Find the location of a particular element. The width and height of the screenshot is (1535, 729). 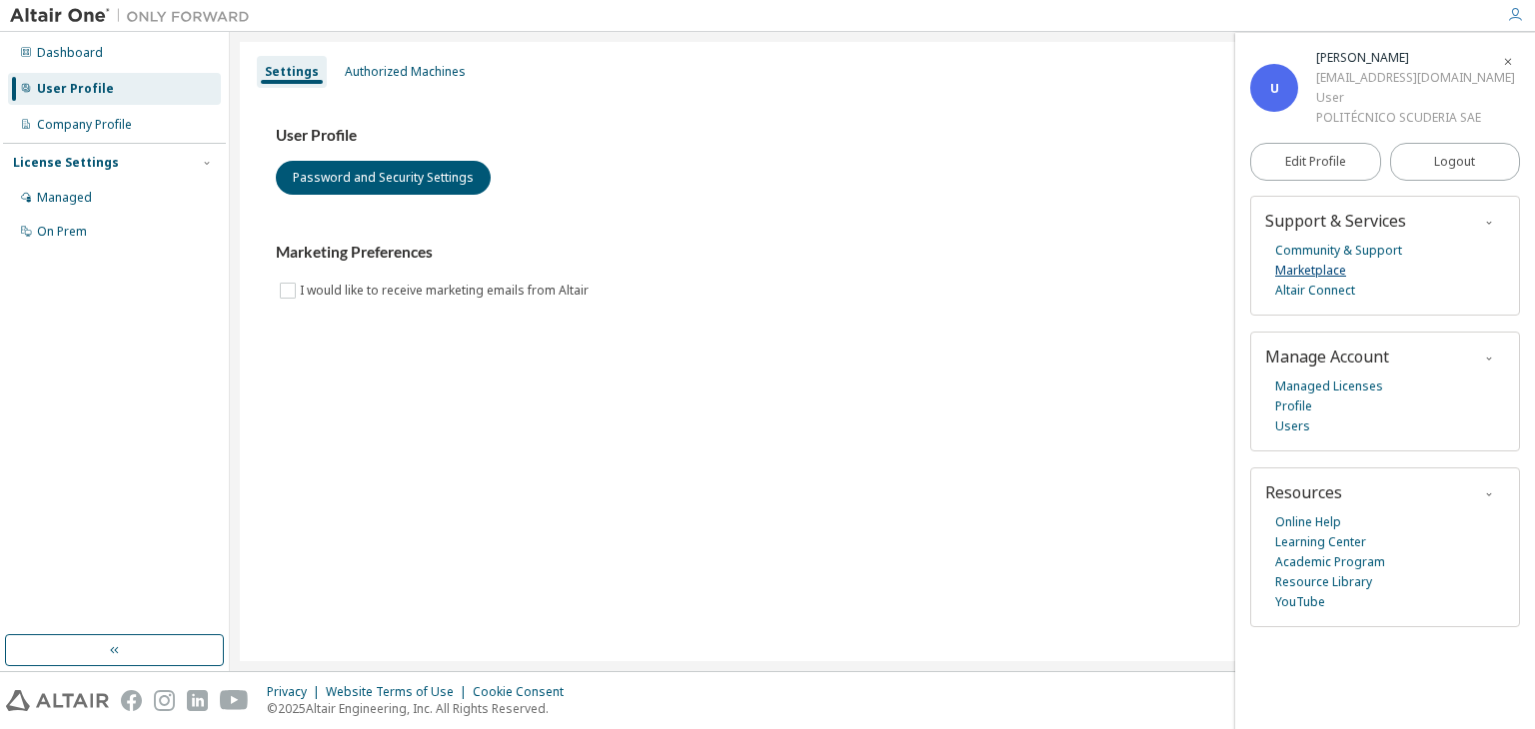

div: Website Terms of Use is located at coordinates (399, 692).